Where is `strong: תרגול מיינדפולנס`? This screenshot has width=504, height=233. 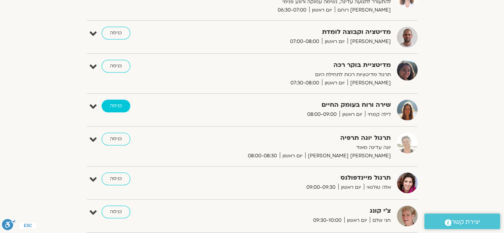
strong: תרגול מיינדפולנס is located at coordinates (293, 178).